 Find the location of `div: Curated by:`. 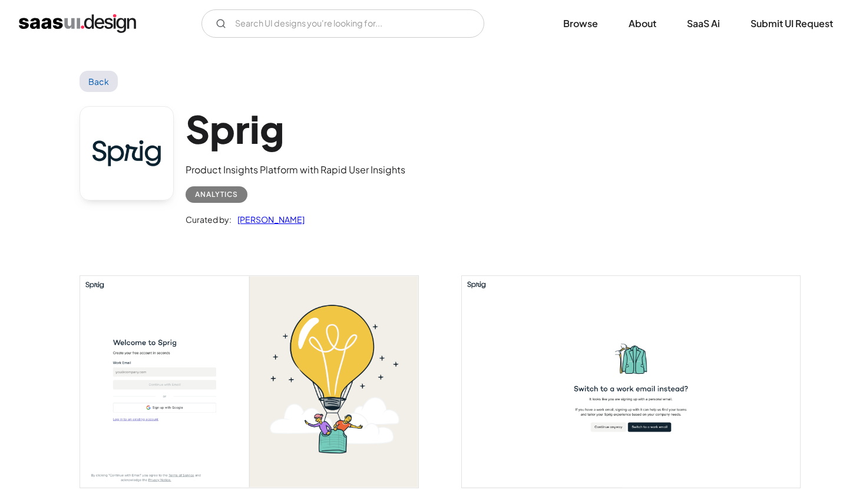

div: Curated by: is located at coordinates (209, 219).